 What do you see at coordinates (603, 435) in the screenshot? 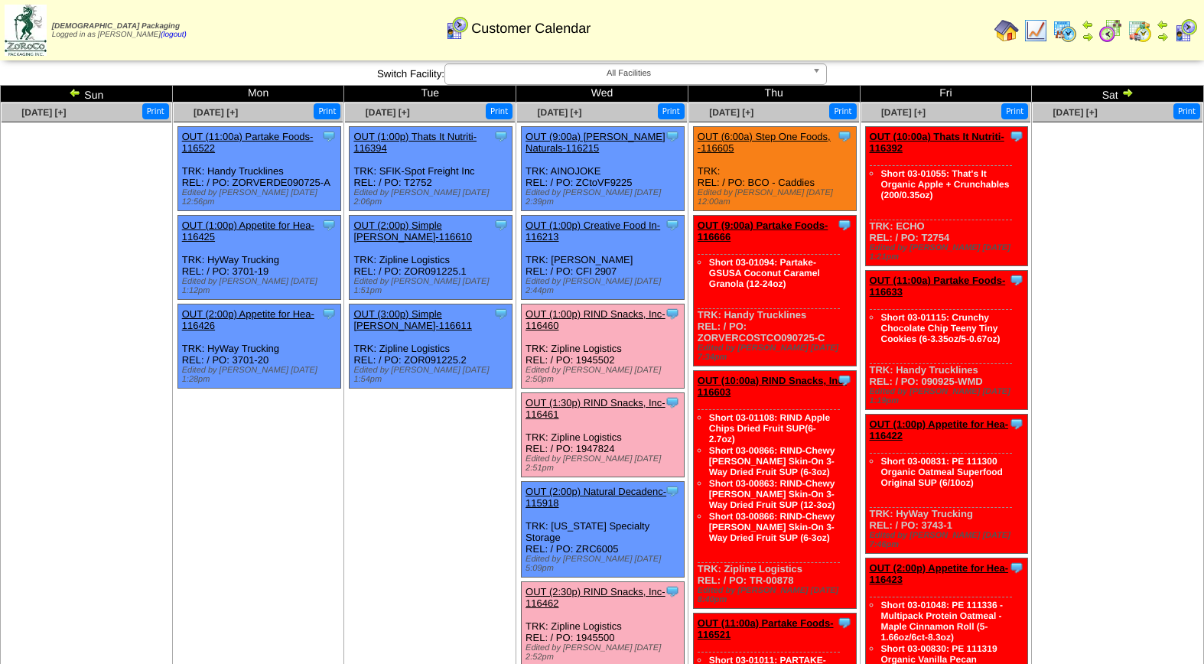
I see `div: TRK: Zipline Logistics REL: / PO: 1947824` at bounding box center [603, 435].